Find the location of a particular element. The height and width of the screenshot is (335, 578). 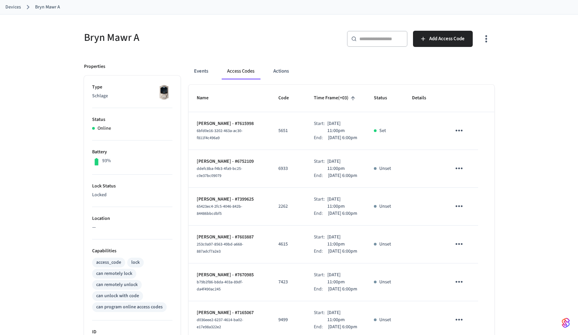

p: 9499 is located at coordinates (288, 320).